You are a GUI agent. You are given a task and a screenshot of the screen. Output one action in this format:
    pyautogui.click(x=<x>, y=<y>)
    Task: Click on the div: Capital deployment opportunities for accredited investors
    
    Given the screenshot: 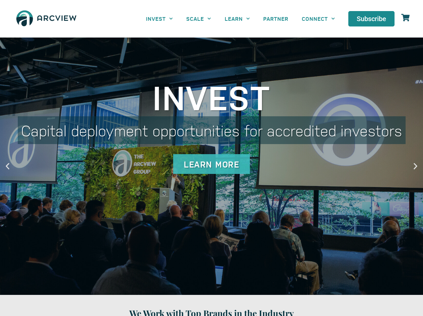 What is the action you would take?
    pyautogui.click(x=212, y=130)
    